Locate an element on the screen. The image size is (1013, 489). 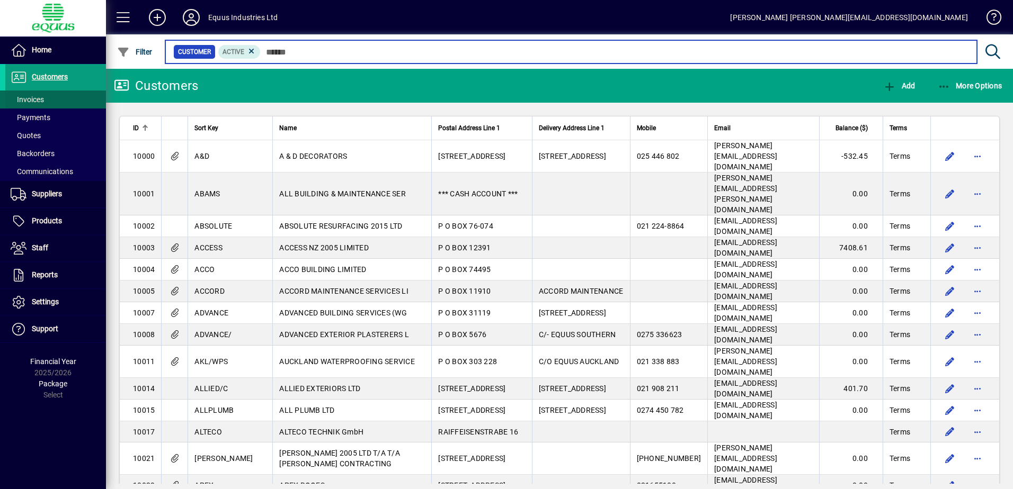
span: 10014 is located at coordinates (144, 389).